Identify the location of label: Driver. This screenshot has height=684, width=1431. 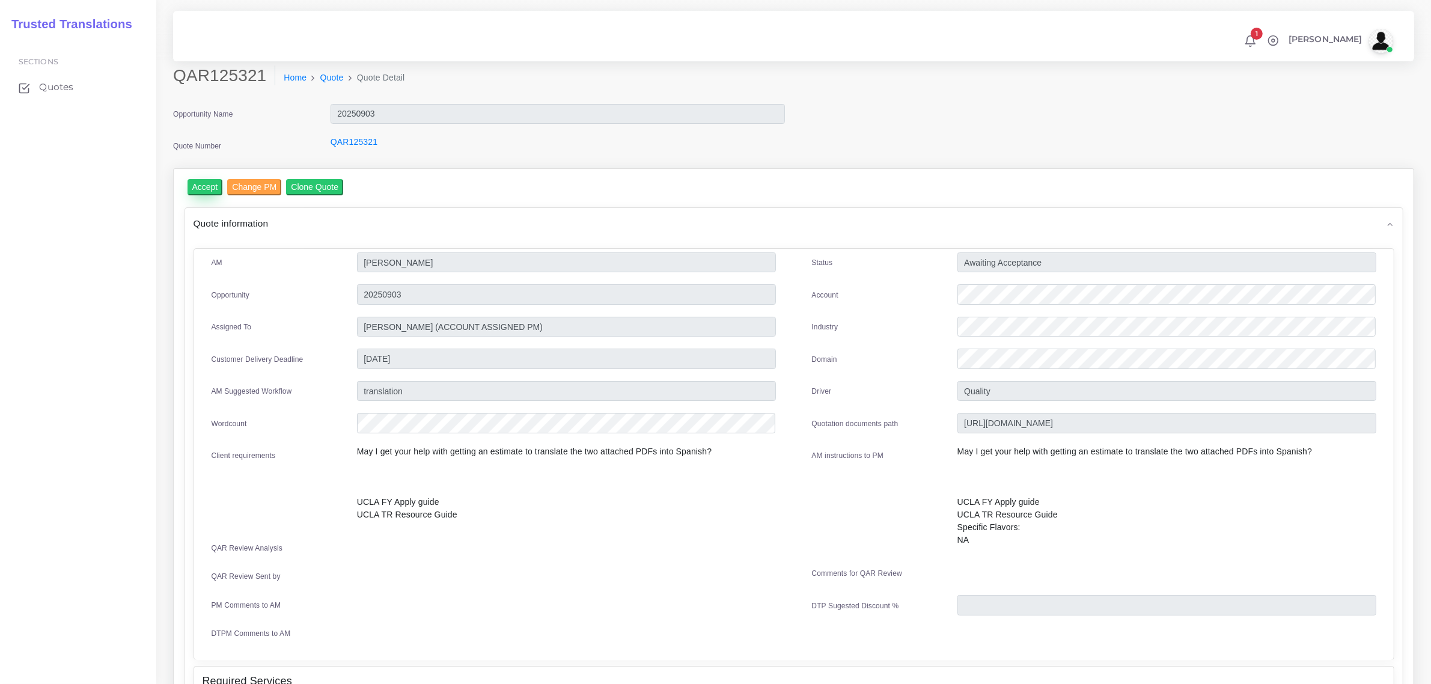
(822, 391).